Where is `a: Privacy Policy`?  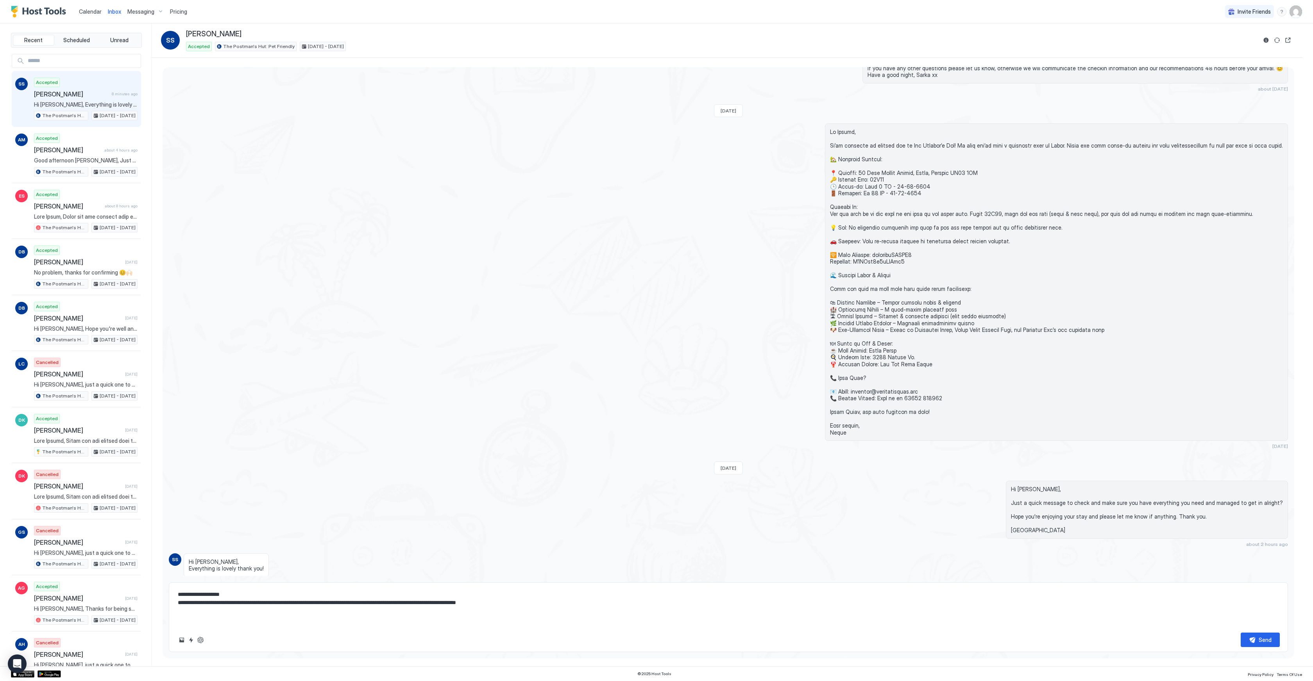 a: Privacy Policy is located at coordinates (1260, 674).